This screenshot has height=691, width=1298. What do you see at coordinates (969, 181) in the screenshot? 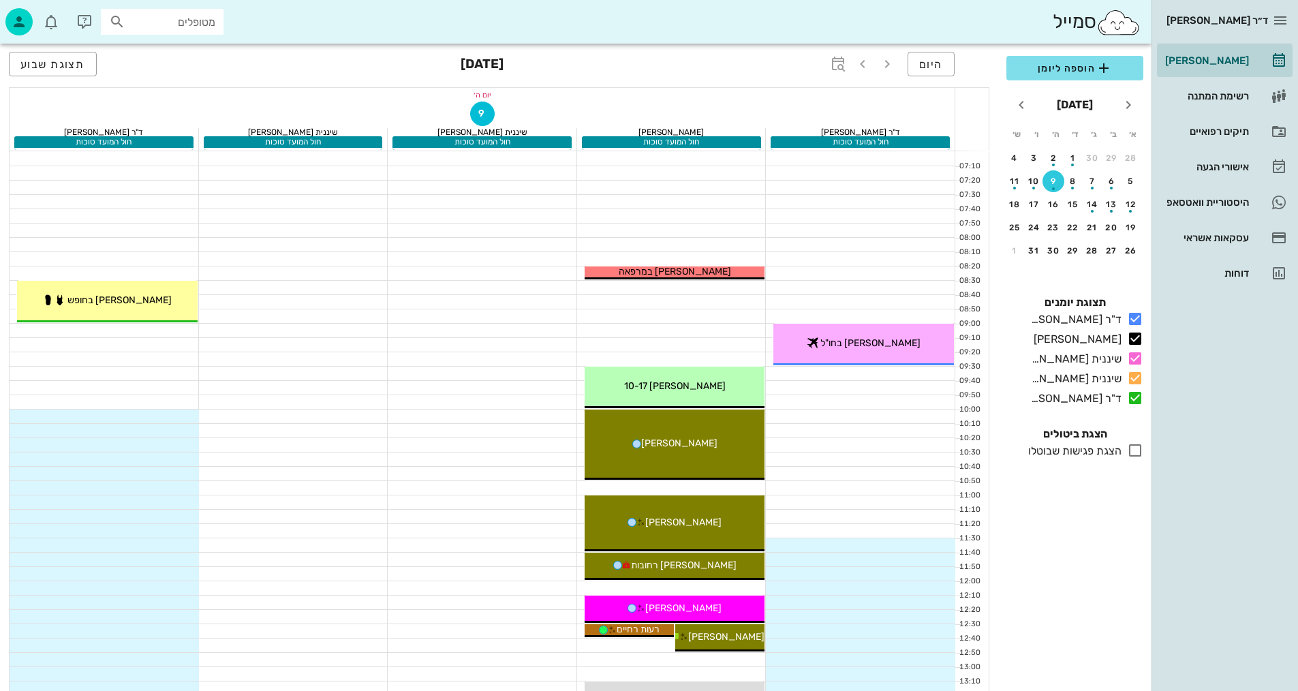
I see `div: 07:20` at bounding box center [969, 181].